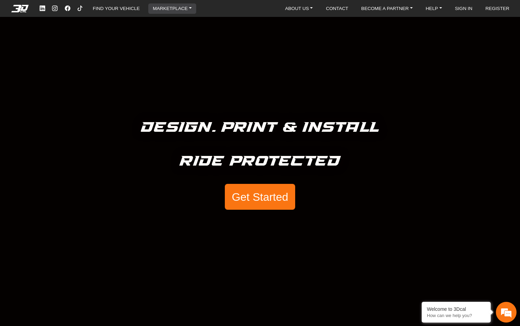 This screenshot has height=326, width=520. I want to click on div: Welcome to 3Dcal, so click(456, 309).